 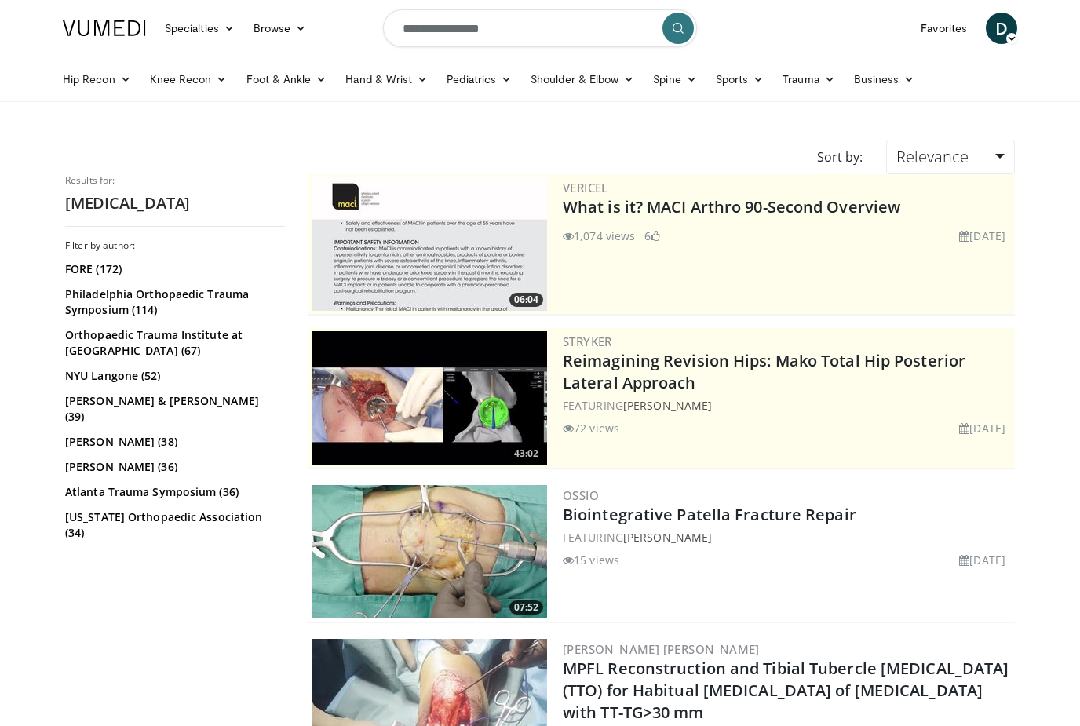 I want to click on a: OSSIO, so click(x=581, y=495).